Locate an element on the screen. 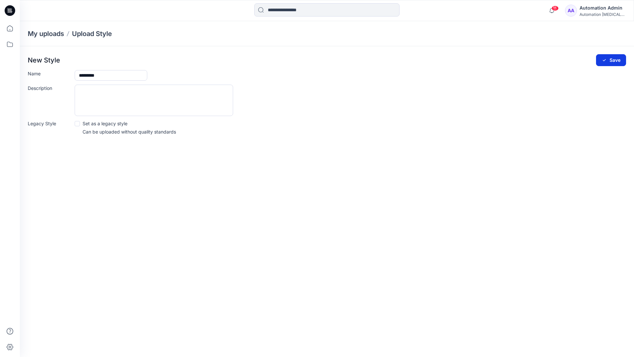 This screenshot has width=634, height=357. p: Can be uploaded without quality standards is located at coordinates (129, 131).